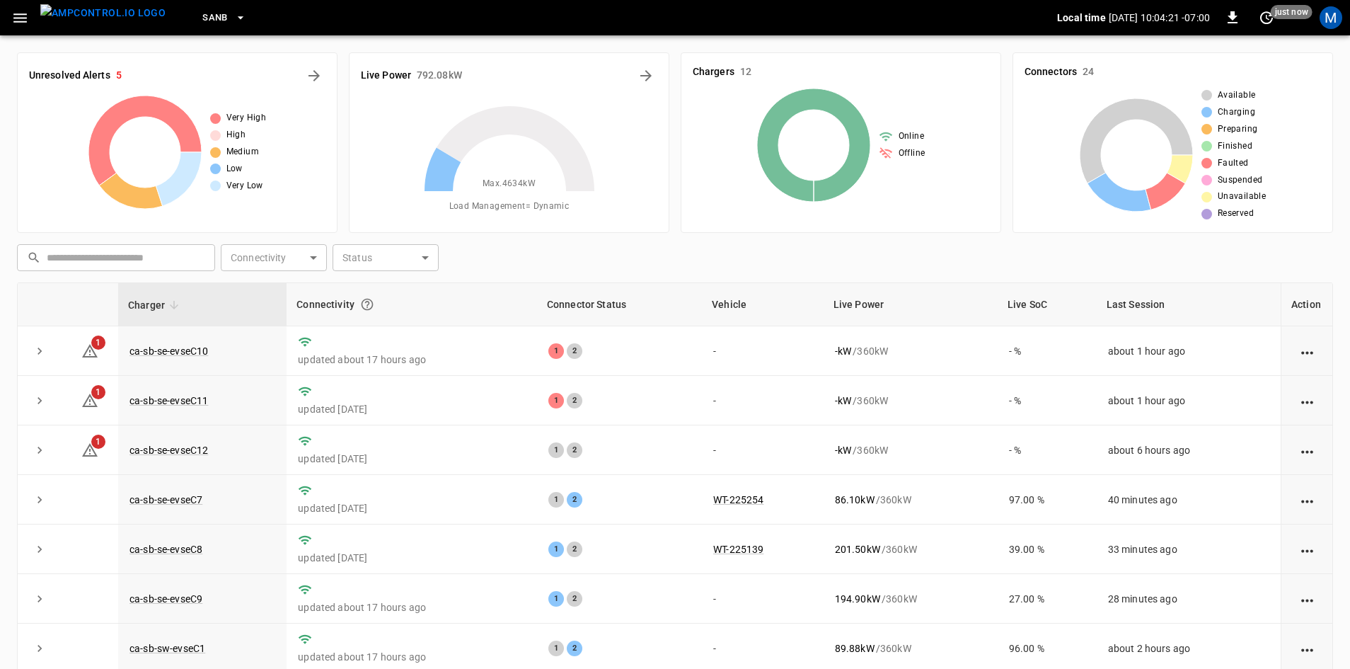 Image resolution: width=1350 pixels, height=669 pixels. What do you see at coordinates (619, 304) in the screenshot?
I see `th: Connector Status` at bounding box center [619, 304].